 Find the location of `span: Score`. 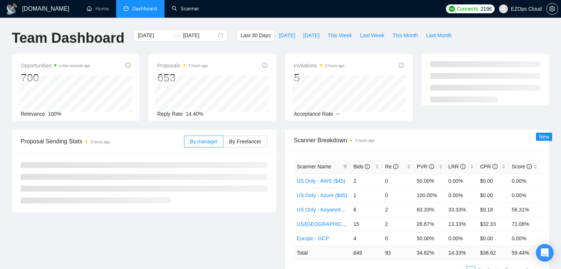

span: Score is located at coordinates (521, 167).